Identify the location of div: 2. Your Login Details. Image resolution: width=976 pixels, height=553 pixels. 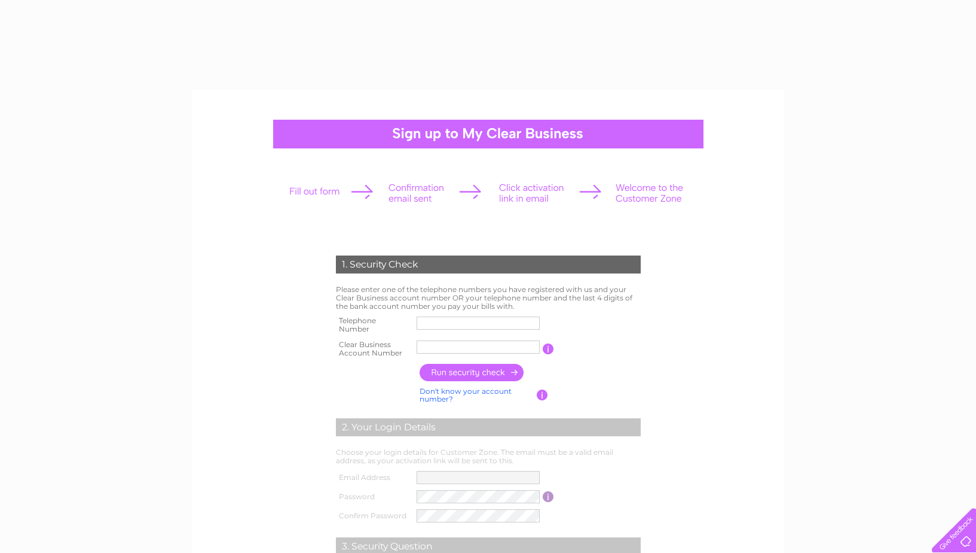
(489, 427).